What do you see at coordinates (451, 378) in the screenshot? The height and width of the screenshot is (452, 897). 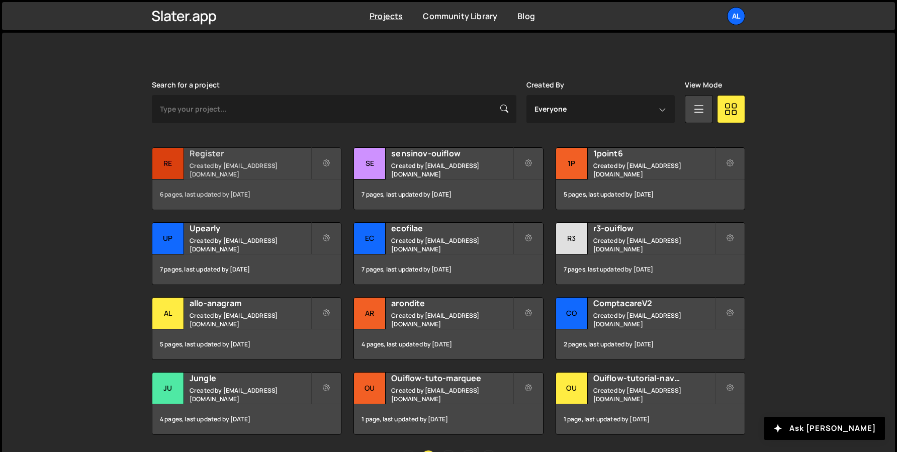 I see `h2: Ouiflow-tuto-marquee` at bounding box center [451, 378].